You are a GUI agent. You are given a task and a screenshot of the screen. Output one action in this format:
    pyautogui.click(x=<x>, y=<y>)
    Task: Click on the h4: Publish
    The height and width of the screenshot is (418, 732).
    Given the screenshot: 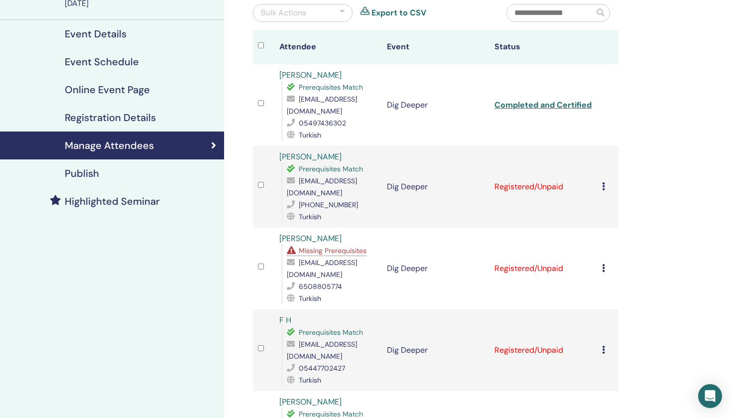 What is the action you would take?
    pyautogui.click(x=82, y=173)
    